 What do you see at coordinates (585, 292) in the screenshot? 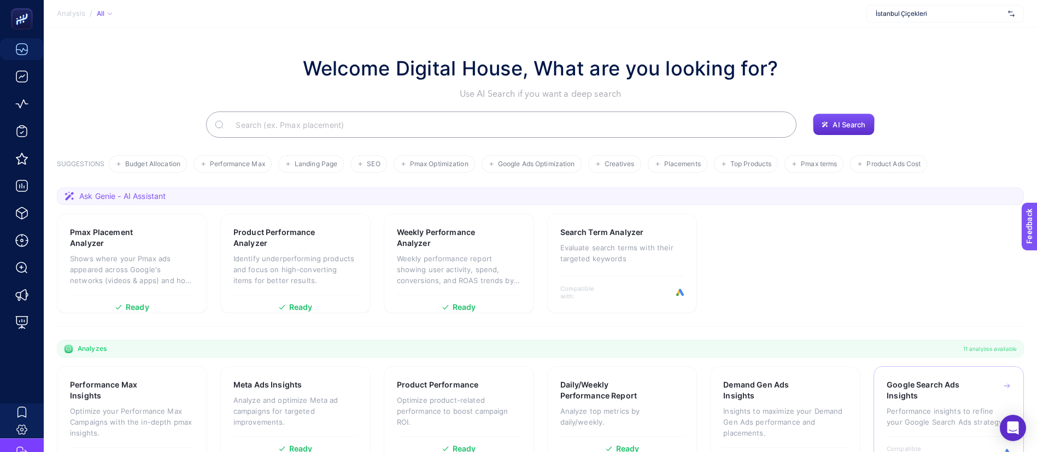
I see `span: Compatible with:` at bounding box center [585, 292].